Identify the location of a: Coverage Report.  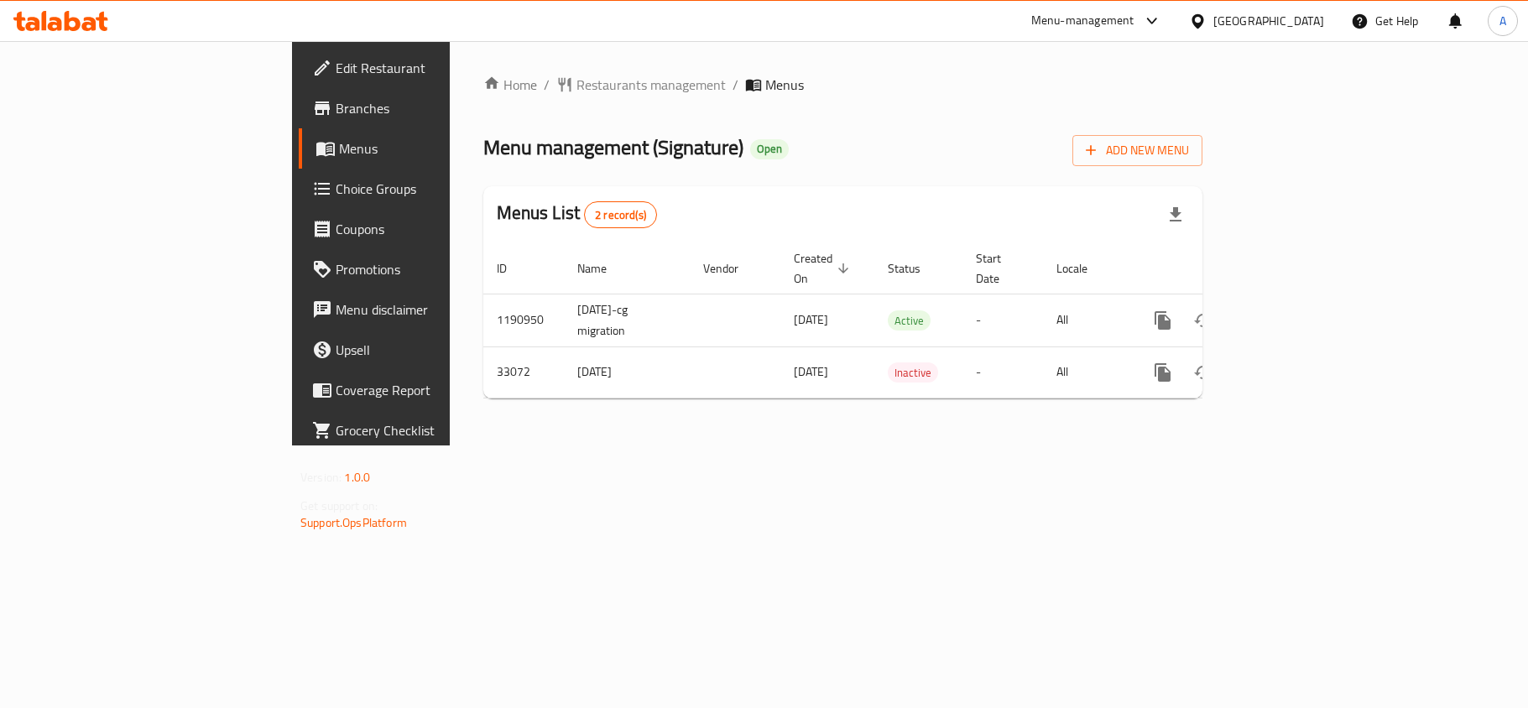
(423, 390).